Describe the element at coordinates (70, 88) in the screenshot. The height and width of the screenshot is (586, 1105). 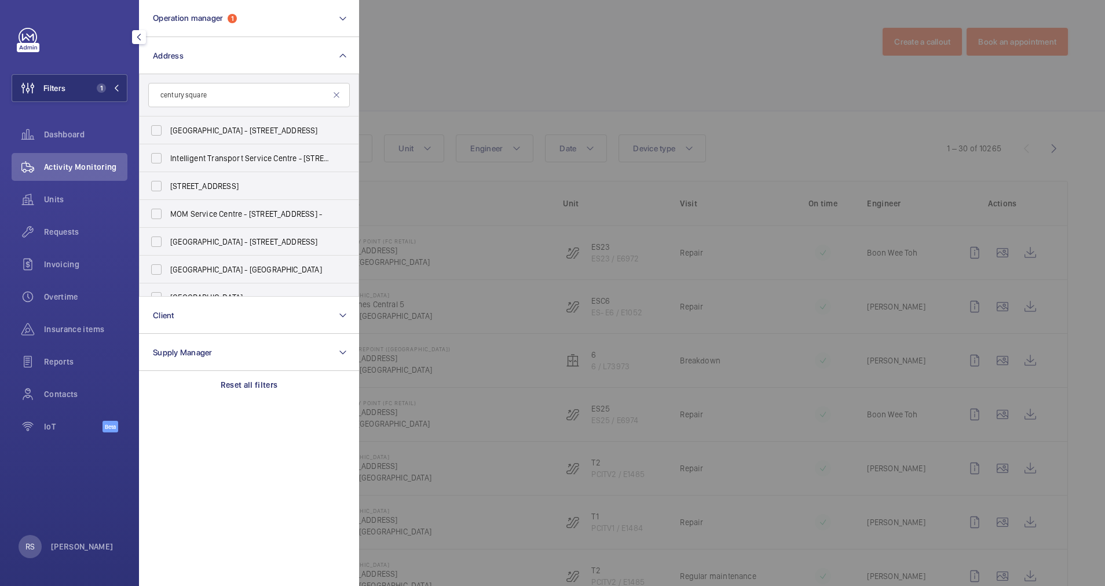
I see `button: Filters1` at that location.